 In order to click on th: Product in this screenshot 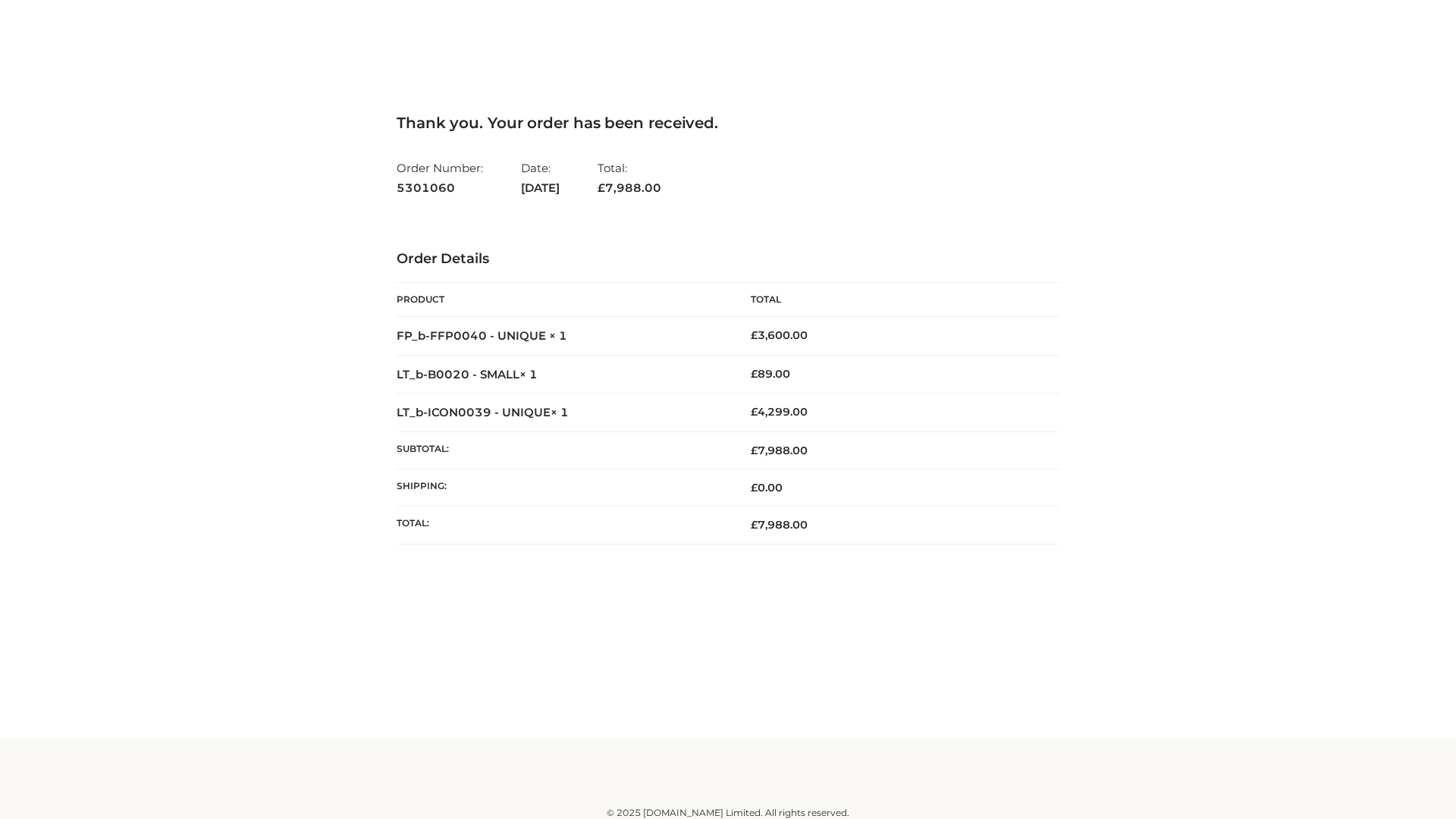, I will do `click(562, 300)`.